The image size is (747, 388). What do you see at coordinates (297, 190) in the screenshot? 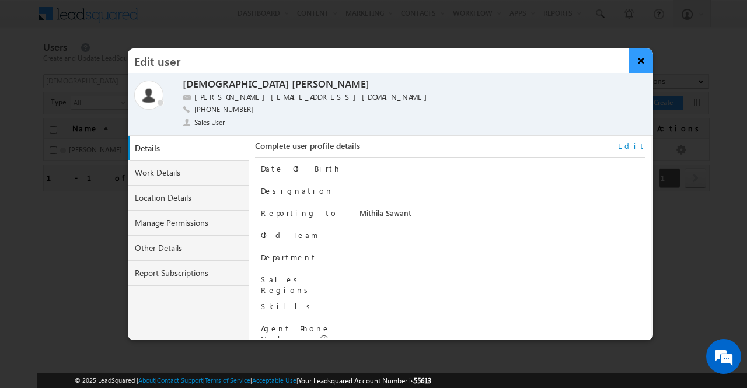
I see `label: Designation` at bounding box center [297, 190].